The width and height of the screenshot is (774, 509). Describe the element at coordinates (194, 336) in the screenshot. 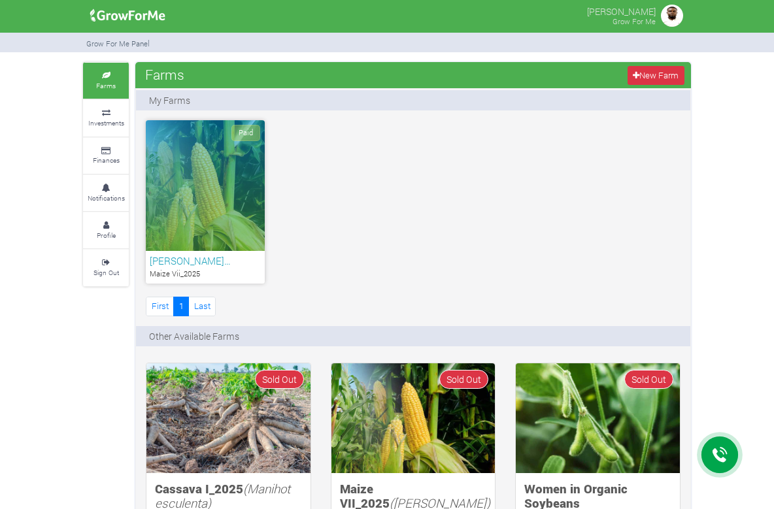

I see `p: Other Available Farms` at that location.